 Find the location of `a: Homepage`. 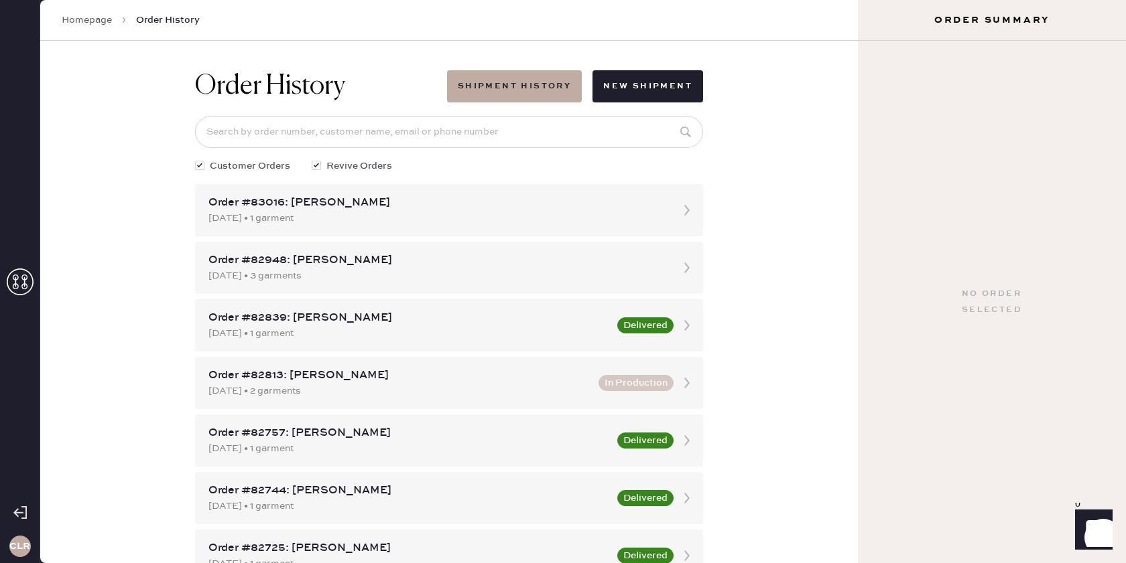

a: Homepage is located at coordinates (86, 20).